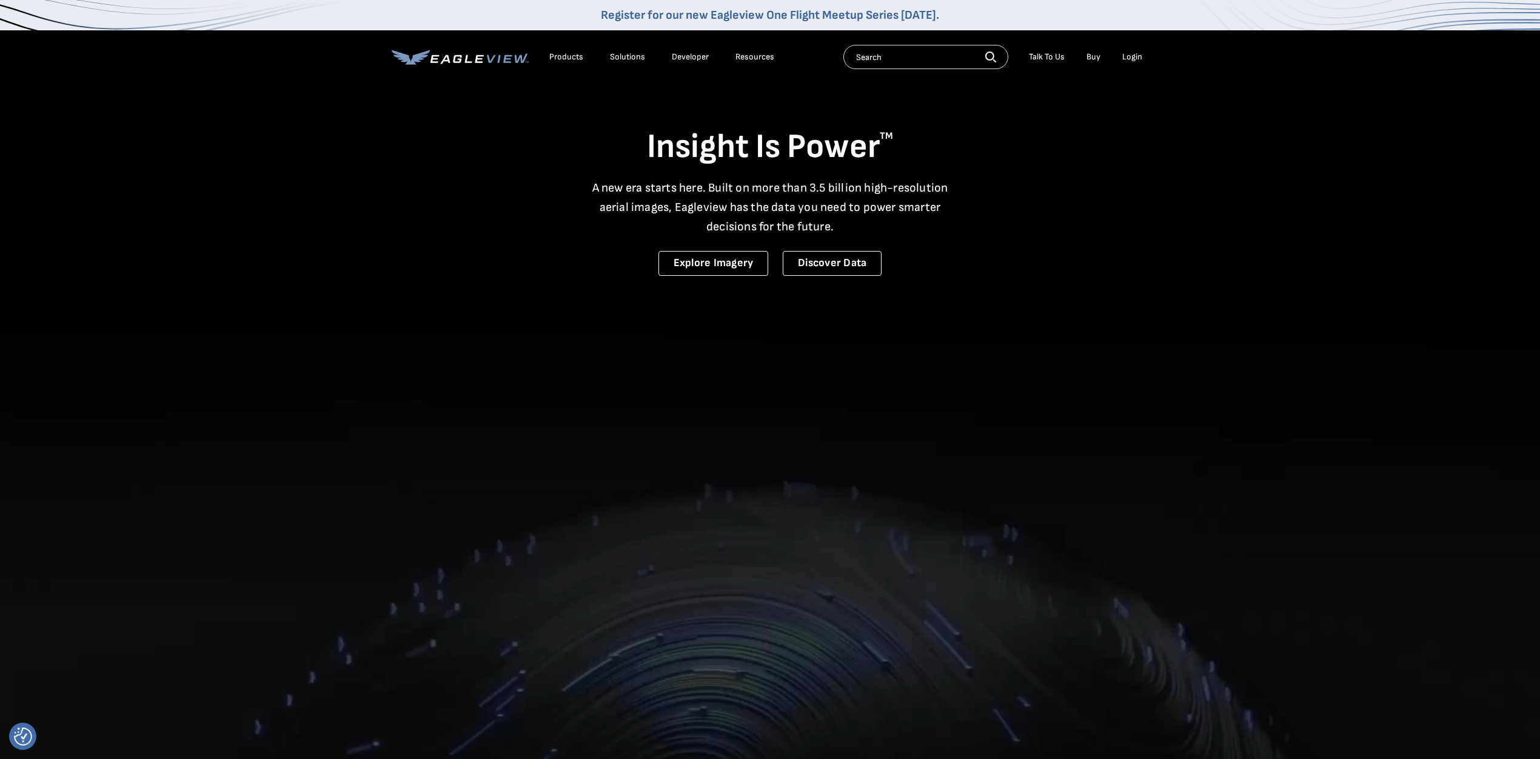  Describe the element at coordinates (887, 136) in the screenshot. I see `sup: TM` at that location.